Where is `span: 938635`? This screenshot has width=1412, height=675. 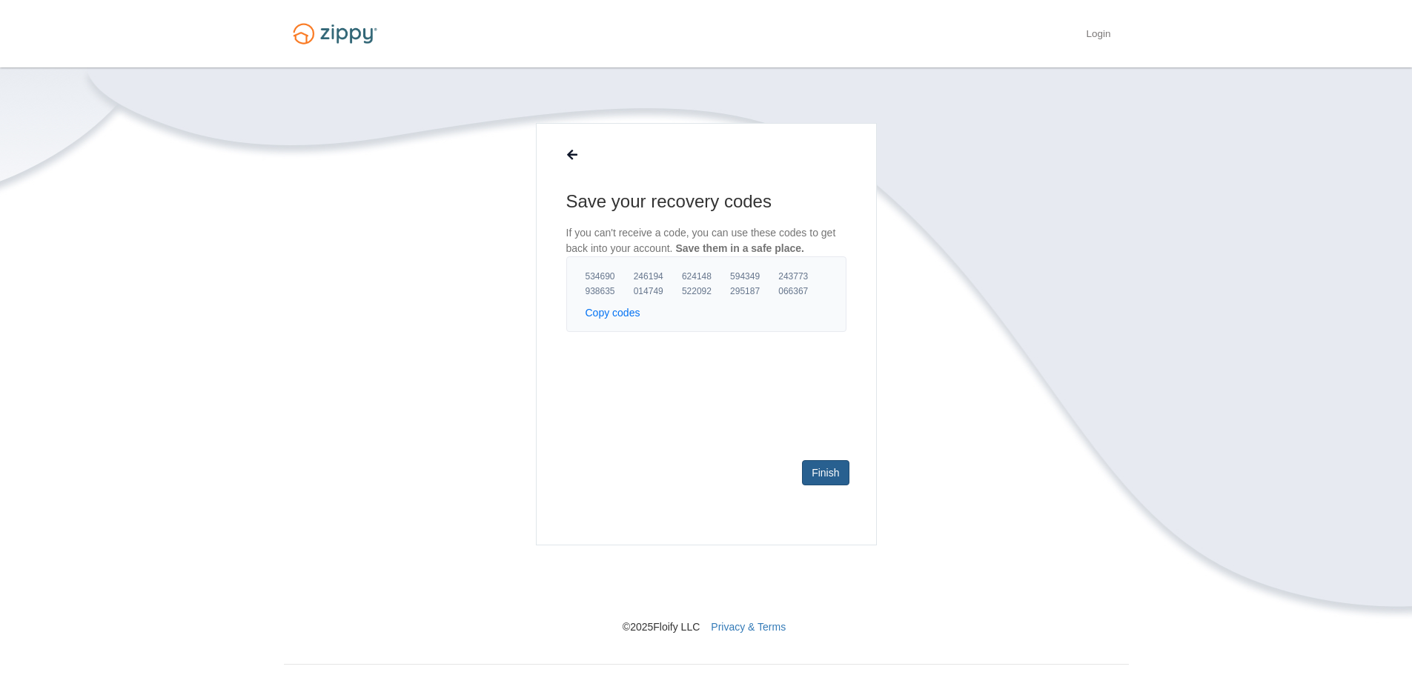 span: 938635 is located at coordinates (609, 291).